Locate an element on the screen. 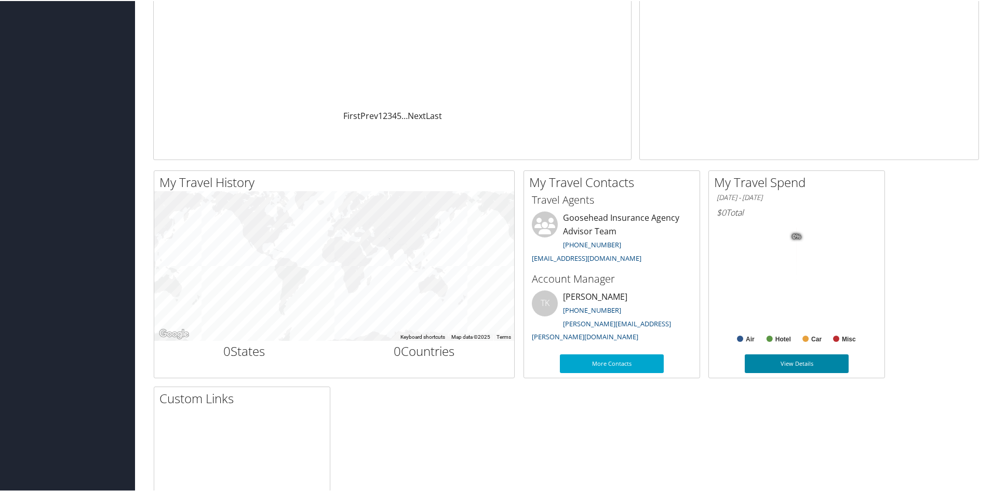 The height and width of the screenshot is (491, 993). text: Misc is located at coordinates (849, 338).